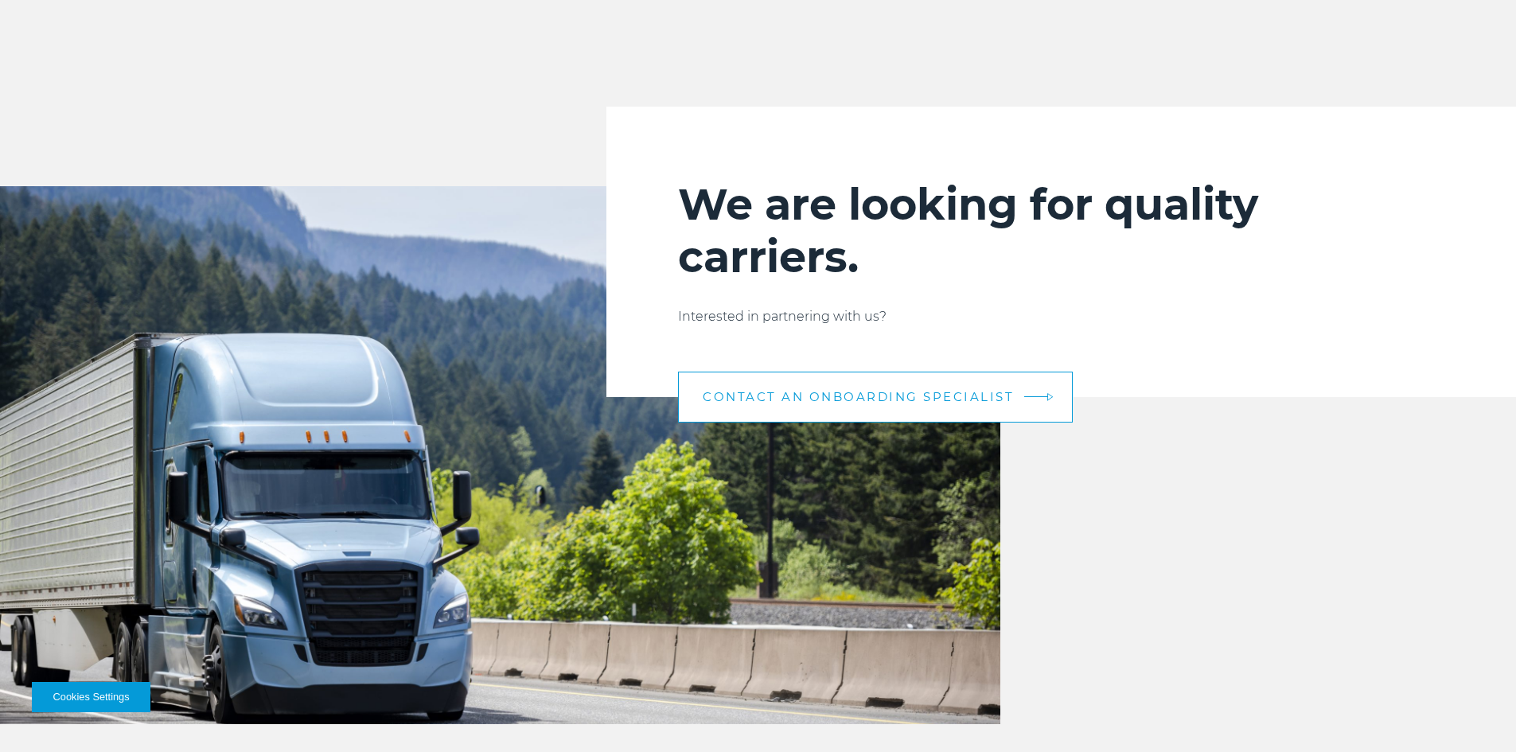 This screenshot has height=752, width=1516. What do you see at coordinates (858, 396) in the screenshot?
I see `span: CONTACT AN ONBOARDING SPECIALIST` at bounding box center [858, 396].